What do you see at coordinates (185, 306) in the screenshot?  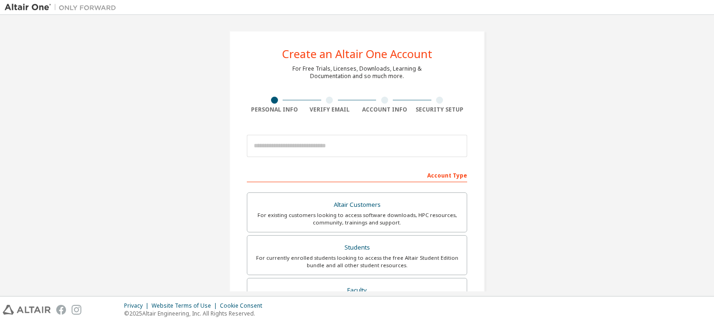 I see `div: Website Terms of Use` at bounding box center [185, 306].